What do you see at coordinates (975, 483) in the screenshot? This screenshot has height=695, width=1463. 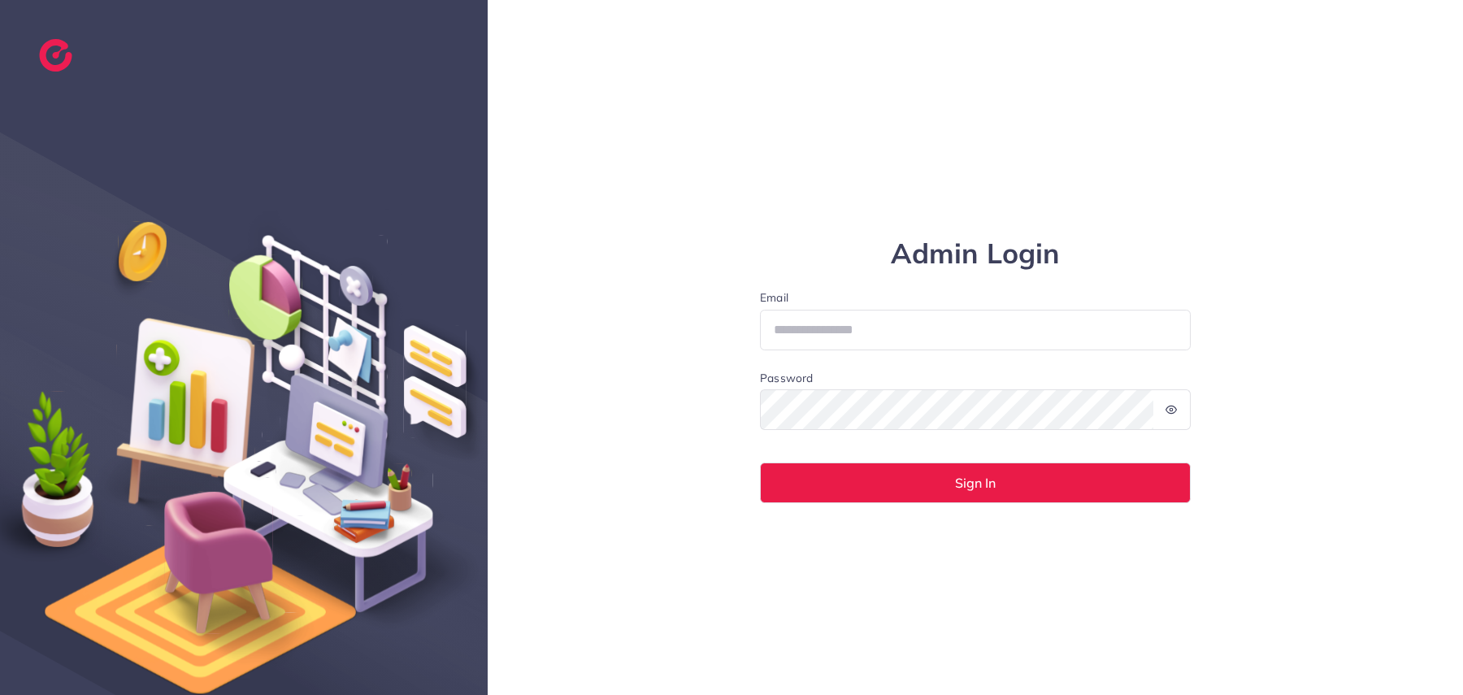 I see `span: Sign In` at bounding box center [975, 483].